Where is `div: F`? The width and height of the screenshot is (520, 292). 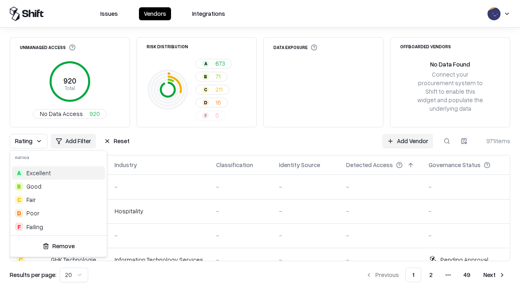
div: F is located at coordinates (19, 227).